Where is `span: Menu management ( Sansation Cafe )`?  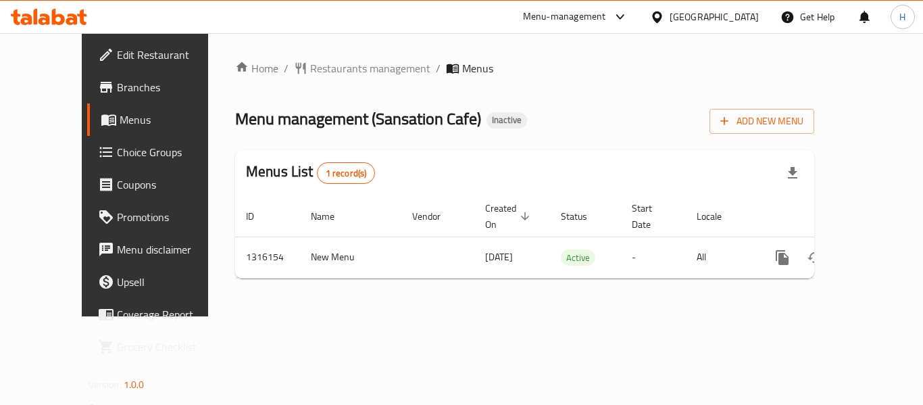 span: Menu management ( Sansation Cafe ) is located at coordinates (358, 118).